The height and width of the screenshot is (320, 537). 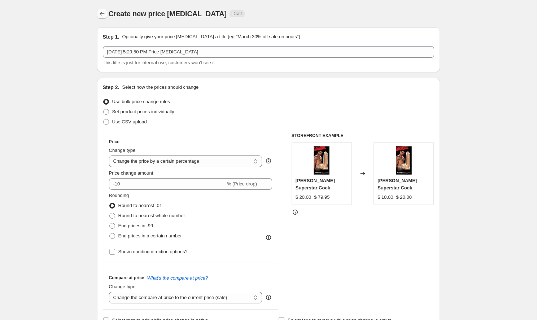 What do you see at coordinates (130, 122) in the screenshot?
I see `span: Use CSV upload` at bounding box center [130, 122].